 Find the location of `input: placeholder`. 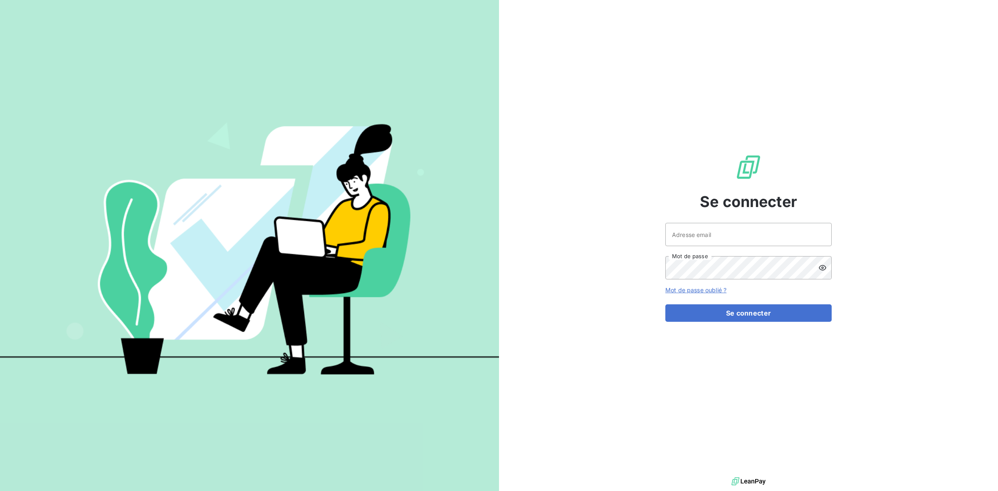

input: placeholder is located at coordinates (748, 235).